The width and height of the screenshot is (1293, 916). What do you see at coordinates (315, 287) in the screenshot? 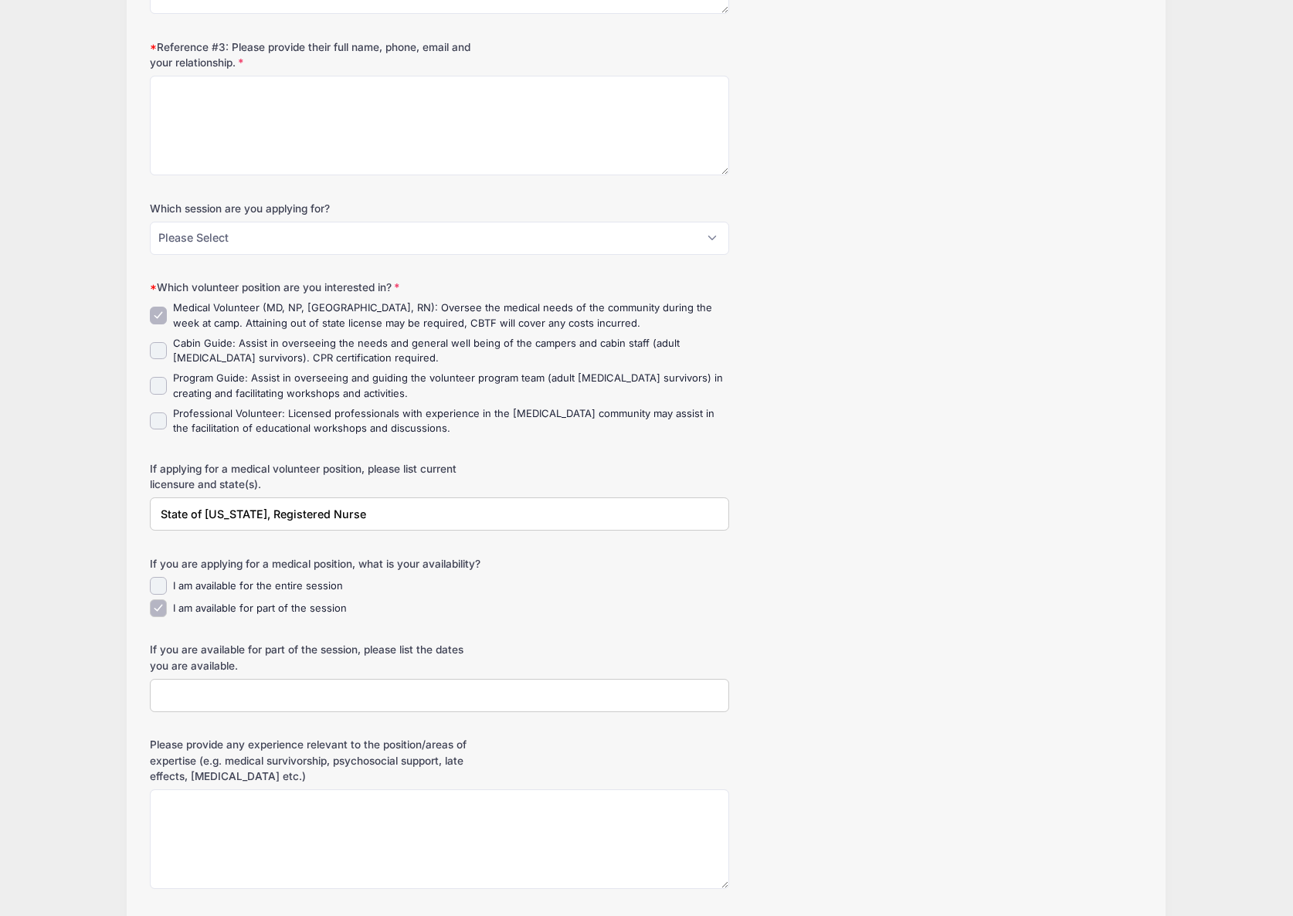
I see `label: Which volunteer position are you interested in?` at bounding box center [315, 287].